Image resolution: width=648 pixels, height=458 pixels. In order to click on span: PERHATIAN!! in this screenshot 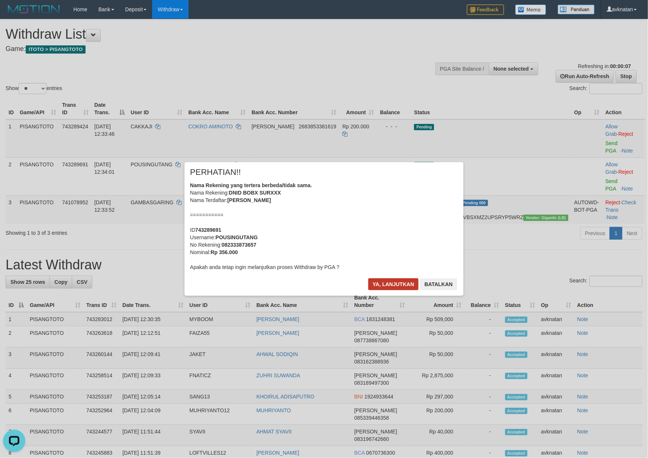, I will do `click(215, 172)`.